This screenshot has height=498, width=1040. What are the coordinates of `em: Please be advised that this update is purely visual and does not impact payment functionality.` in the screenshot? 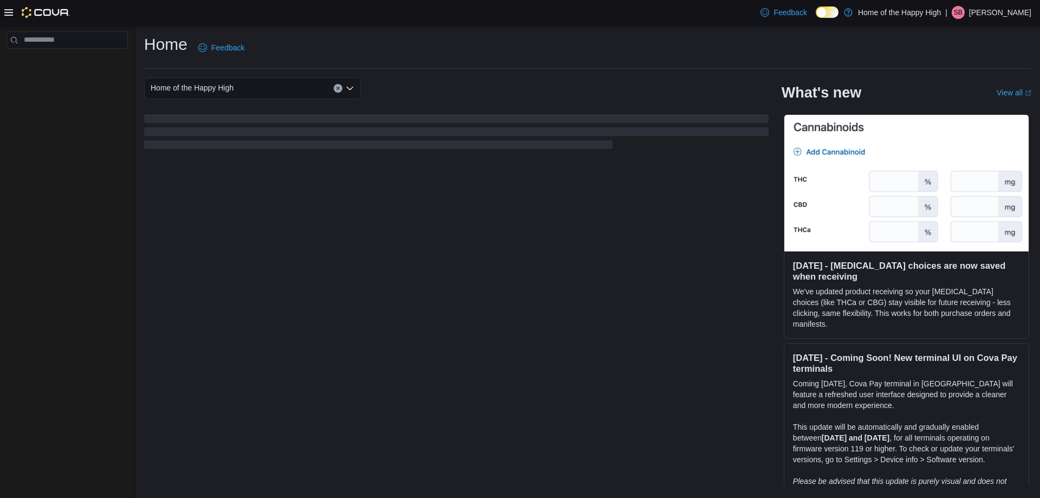 It's located at (900, 487).